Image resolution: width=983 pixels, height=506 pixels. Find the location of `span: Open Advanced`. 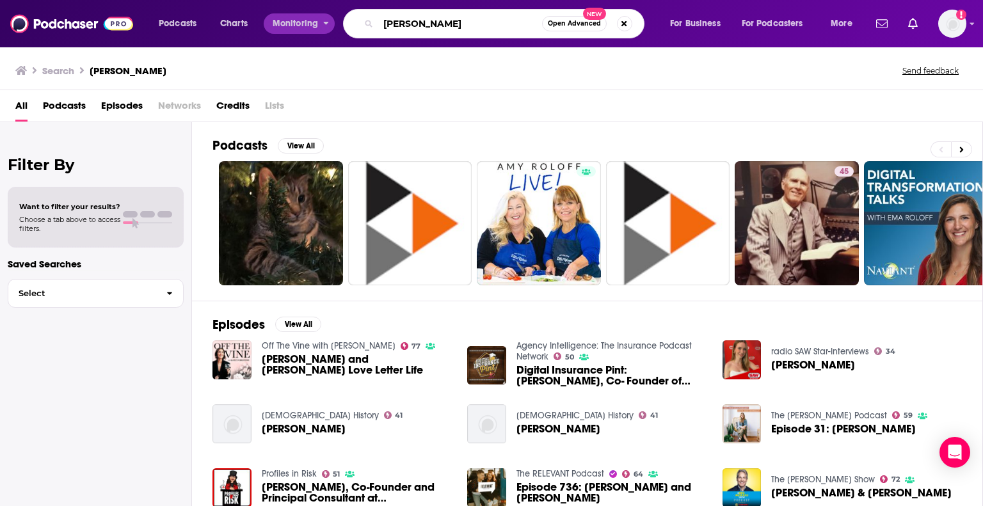

span: Open Advanced is located at coordinates (574, 24).